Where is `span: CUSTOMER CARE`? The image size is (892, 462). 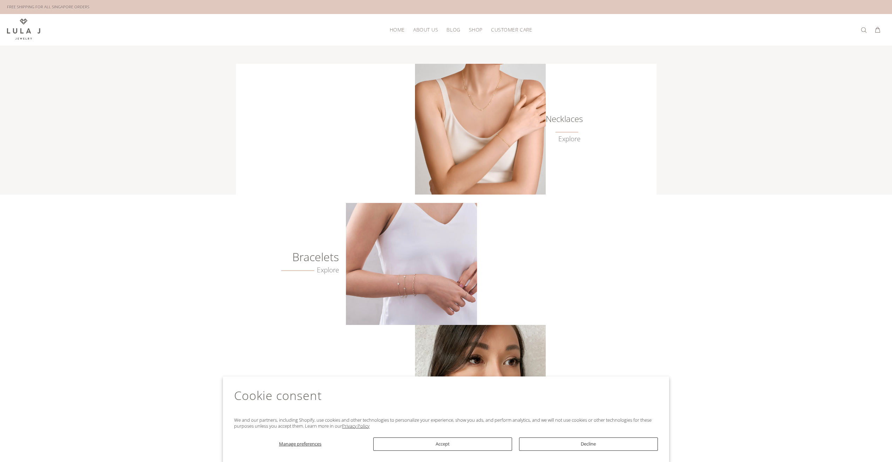 span: CUSTOMER CARE is located at coordinates (511, 29).